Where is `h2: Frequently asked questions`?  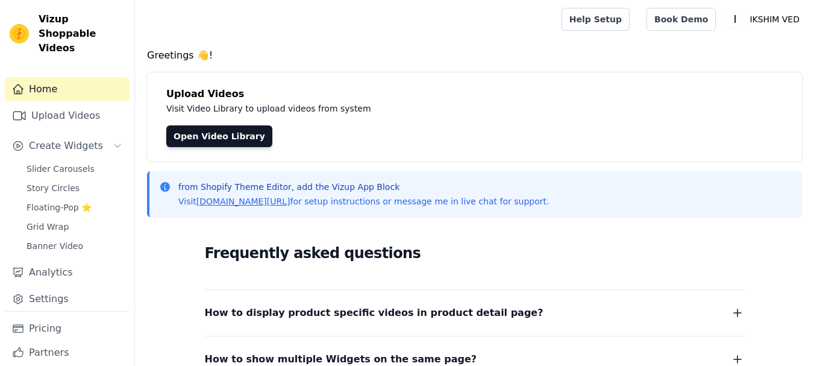
h2: Frequently asked questions is located at coordinates (475, 253).